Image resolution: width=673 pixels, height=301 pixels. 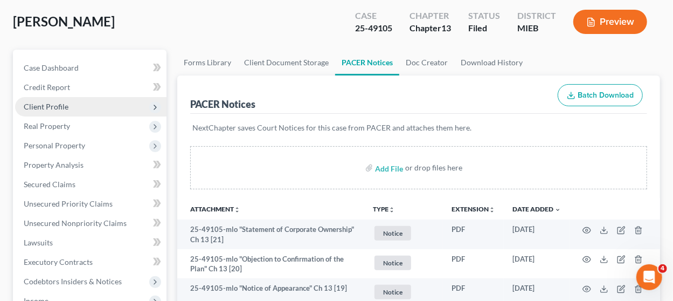 I want to click on a: Client Document Storage, so click(x=286, y=62).